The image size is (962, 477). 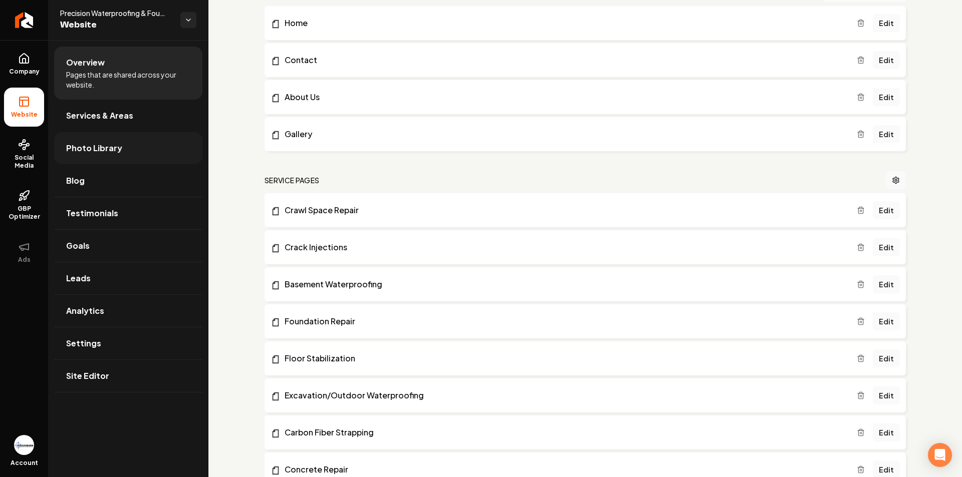 I want to click on a: Gallery, so click(x=564, y=134).